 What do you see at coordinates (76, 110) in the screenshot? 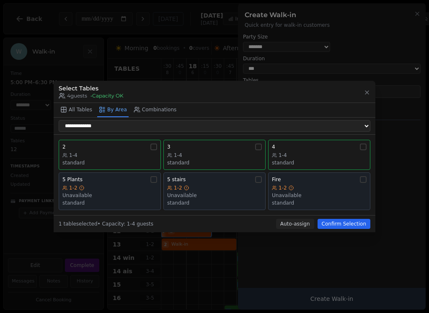
I see `button: All Tables` at bounding box center [76, 110].